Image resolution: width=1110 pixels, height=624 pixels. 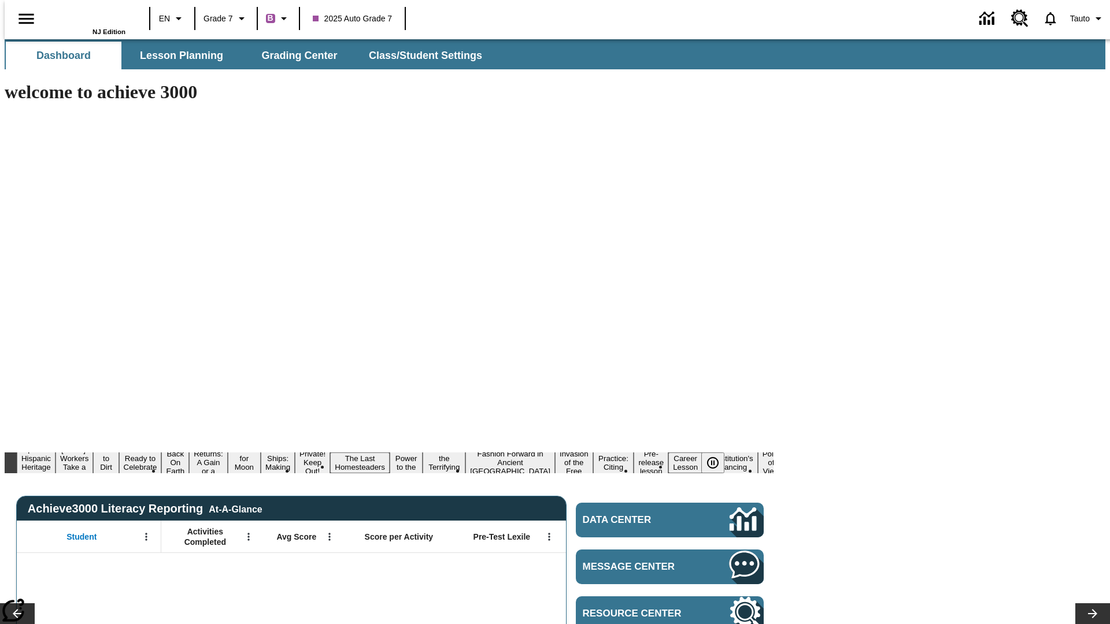 I want to click on button: Slide 2 Labor Day: Workers Take a Stand, so click(x=74, y=463).